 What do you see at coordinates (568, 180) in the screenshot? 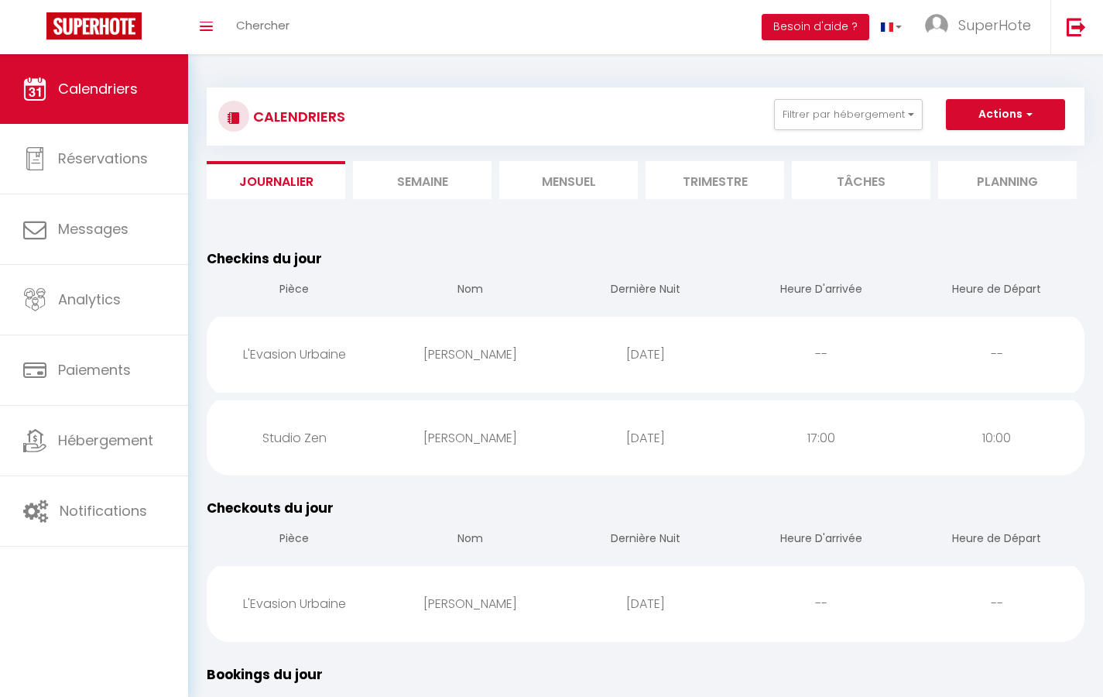
I see `li: Mensuel` at bounding box center [568, 180].